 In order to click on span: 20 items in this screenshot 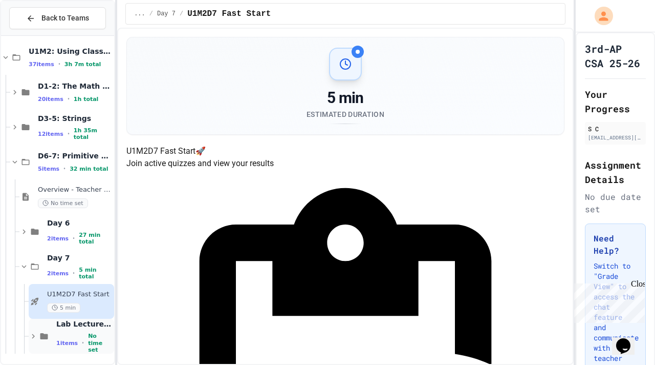, I will do `click(51, 99)`.